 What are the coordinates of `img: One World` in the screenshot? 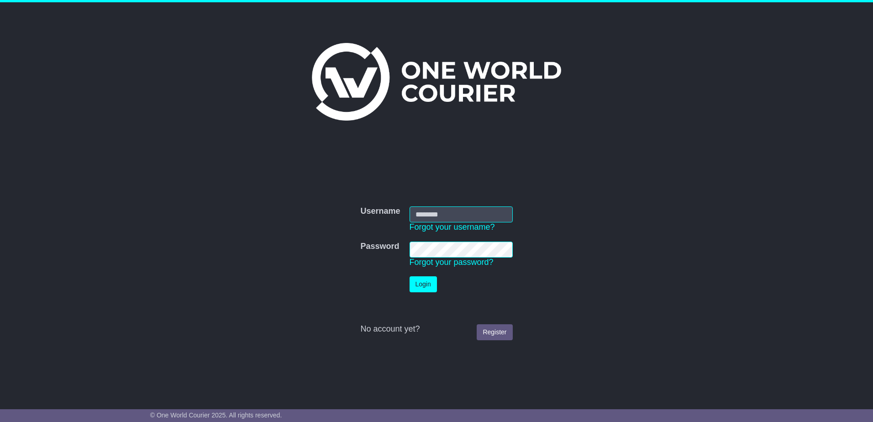 It's located at (437, 82).